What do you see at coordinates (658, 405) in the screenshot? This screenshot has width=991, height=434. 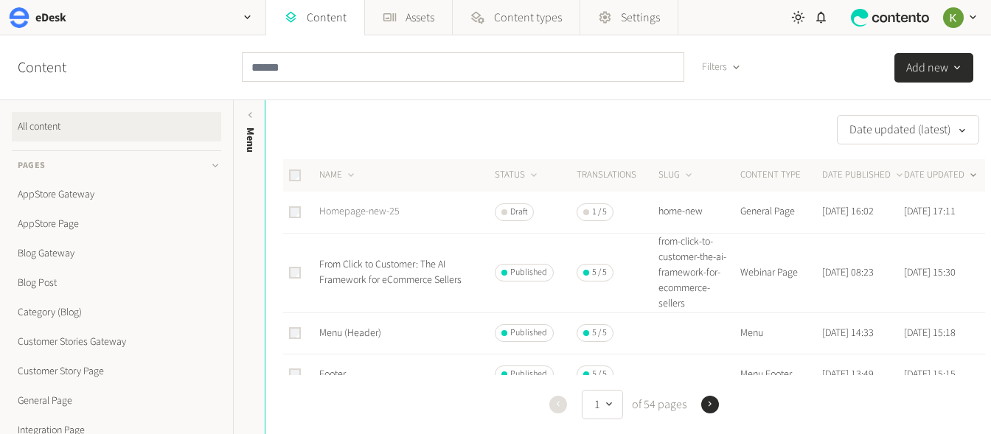 I see `span: of 54 pages` at bounding box center [658, 405].